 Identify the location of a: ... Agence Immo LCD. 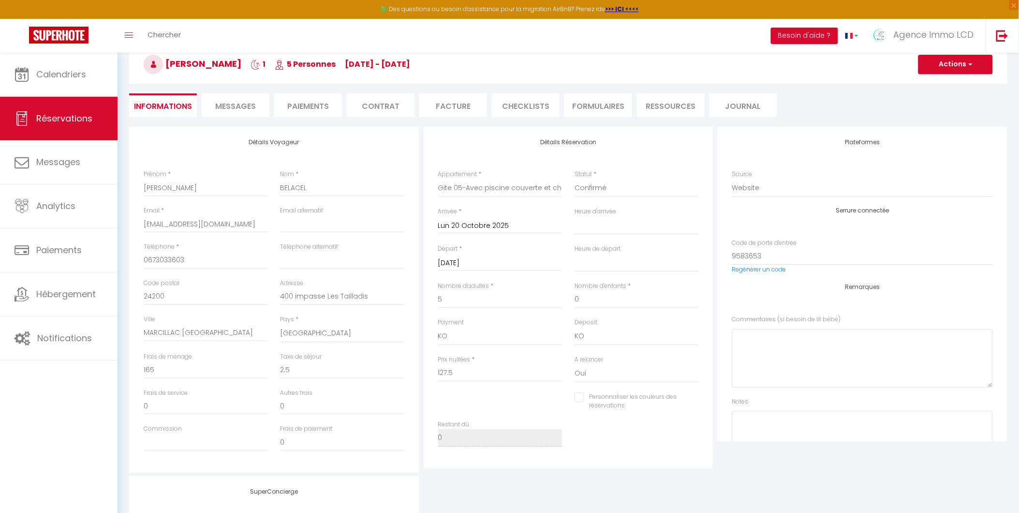
(926, 36).